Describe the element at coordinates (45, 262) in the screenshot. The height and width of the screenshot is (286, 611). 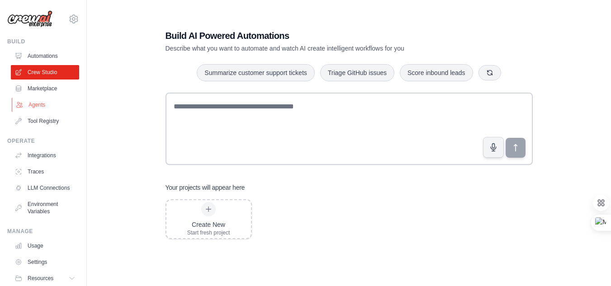
I see `a: Settings` at that location.